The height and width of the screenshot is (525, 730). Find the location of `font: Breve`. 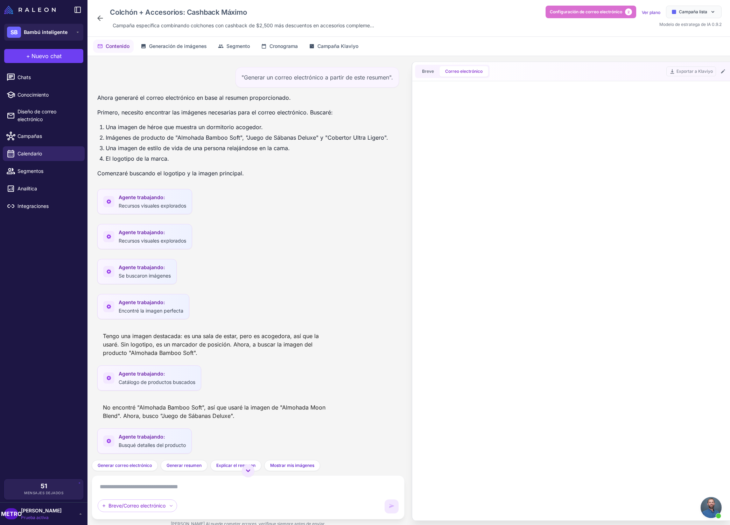

font: Breve is located at coordinates (428, 71).